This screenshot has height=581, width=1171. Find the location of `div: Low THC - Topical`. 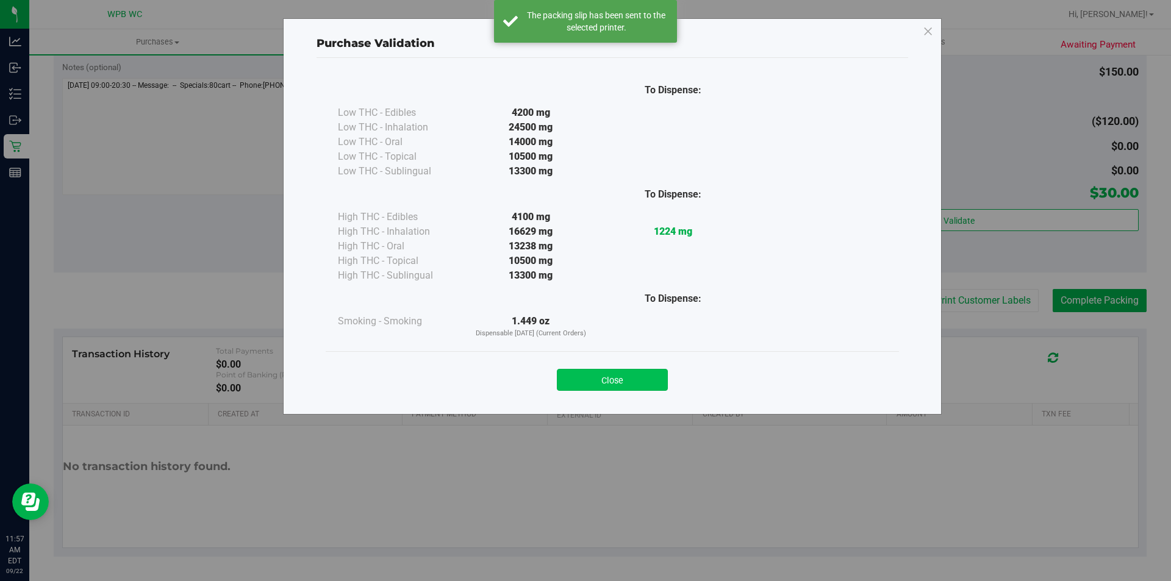

div: Low THC - Topical is located at coordinates (399, 157).